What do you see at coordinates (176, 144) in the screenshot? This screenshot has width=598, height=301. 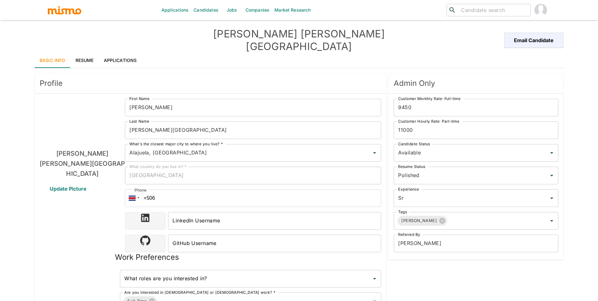 I see `label: What's the closest major city to where you live? *` at bounding box center [176, 144].